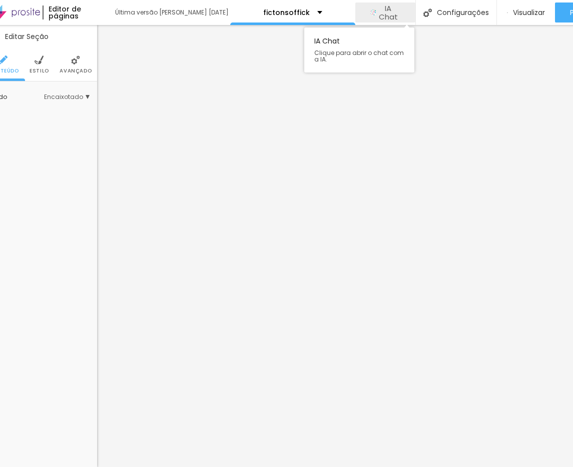 The image size is (573, 467). Describe the element at coordinates (39, 71) in the screenshot. I see `span: Estilo` at that location.